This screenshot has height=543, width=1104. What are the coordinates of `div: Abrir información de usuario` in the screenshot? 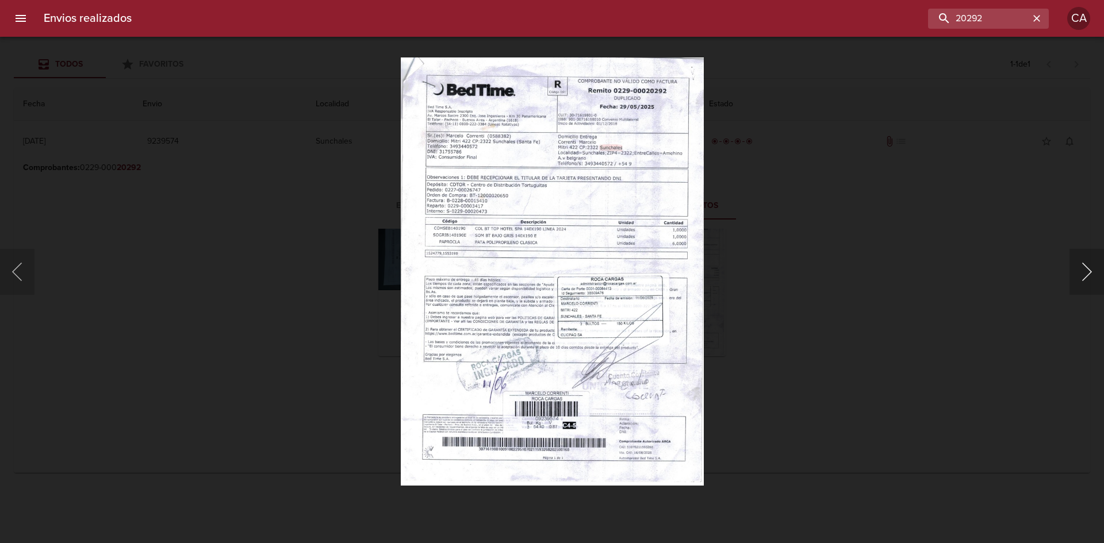 It's located at (1078, 18).